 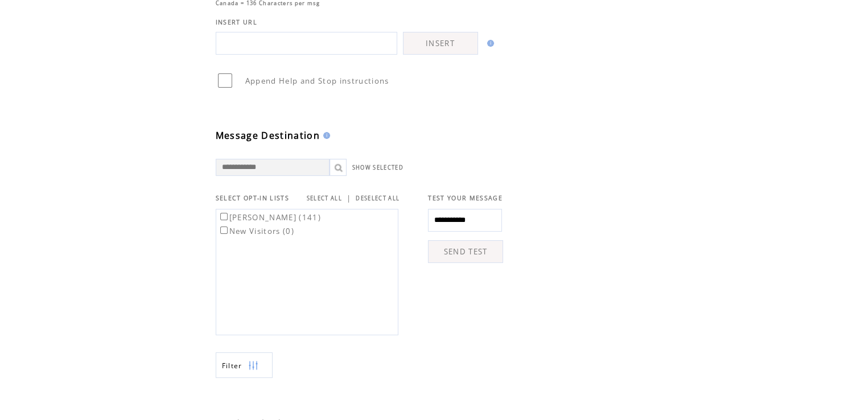 What do you see at coordinates (441, 43) in the screenshot?
I see `a: INSERT` at bounding box center [441, 43].